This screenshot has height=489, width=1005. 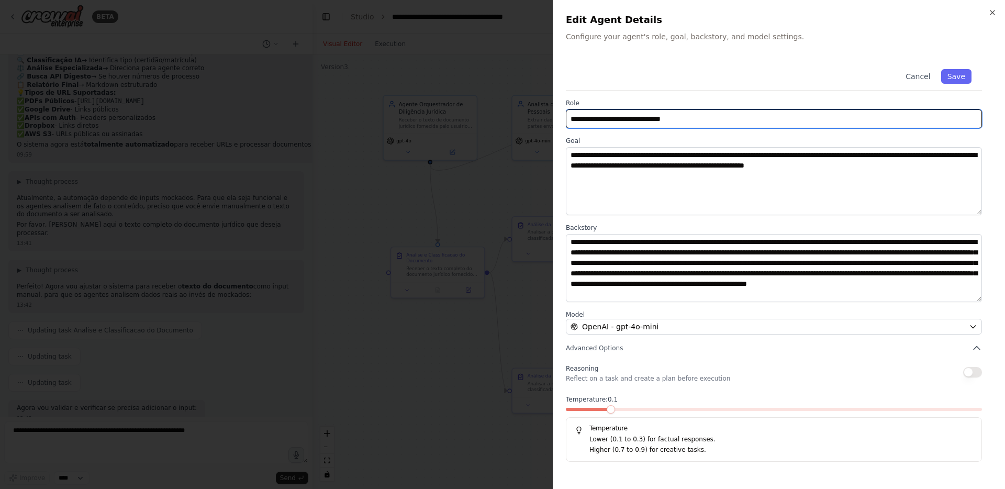 What do you see at coordinates (778, 37) in the screenshot?
I see `p: Configure your agent's role, goal, backstory, and model settings.` at bounding box center [778, 37].